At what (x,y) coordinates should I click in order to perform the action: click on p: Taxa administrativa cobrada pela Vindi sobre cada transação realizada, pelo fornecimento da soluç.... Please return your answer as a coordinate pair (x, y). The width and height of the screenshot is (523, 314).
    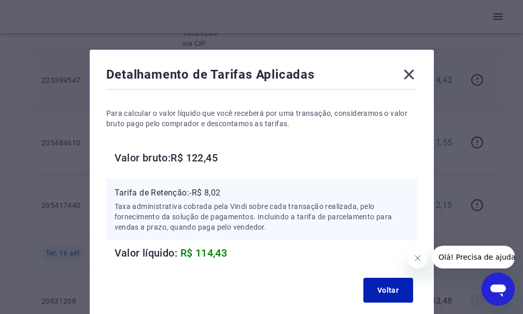
    Looking at the image, I should click on (262, 217).